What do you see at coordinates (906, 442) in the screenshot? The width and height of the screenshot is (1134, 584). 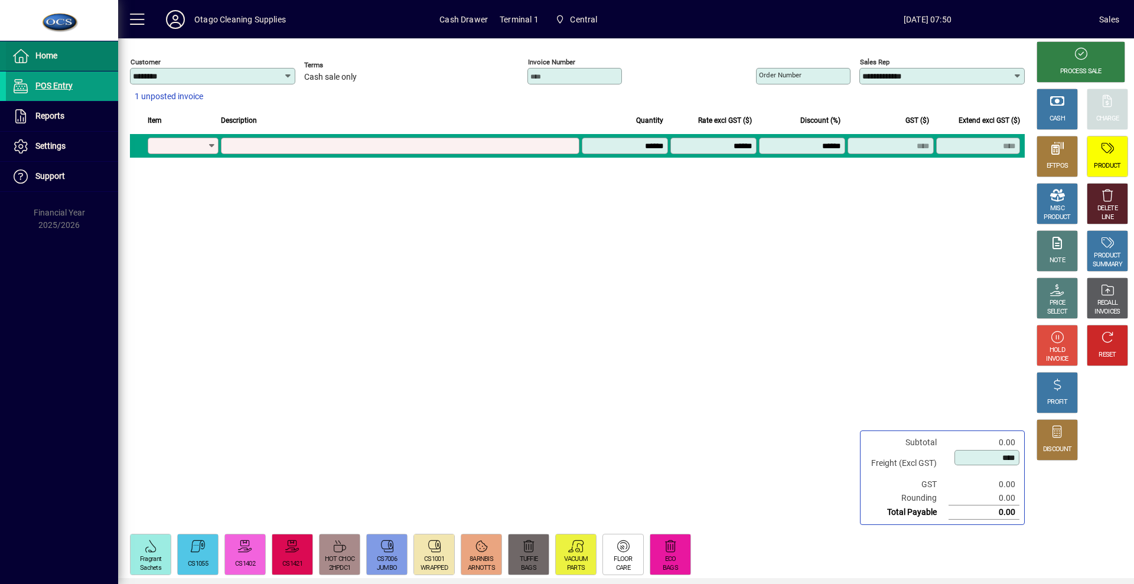 I see `td: Subtotal` at bounding box center [906, 442].